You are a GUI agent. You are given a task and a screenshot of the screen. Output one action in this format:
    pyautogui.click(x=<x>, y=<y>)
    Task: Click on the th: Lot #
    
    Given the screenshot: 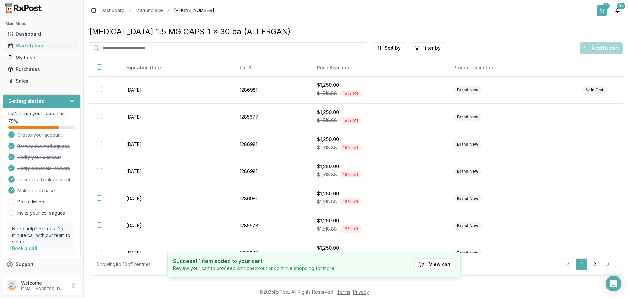 What is the action you would take?
    pyautogui.click(x=270, y=68)
    